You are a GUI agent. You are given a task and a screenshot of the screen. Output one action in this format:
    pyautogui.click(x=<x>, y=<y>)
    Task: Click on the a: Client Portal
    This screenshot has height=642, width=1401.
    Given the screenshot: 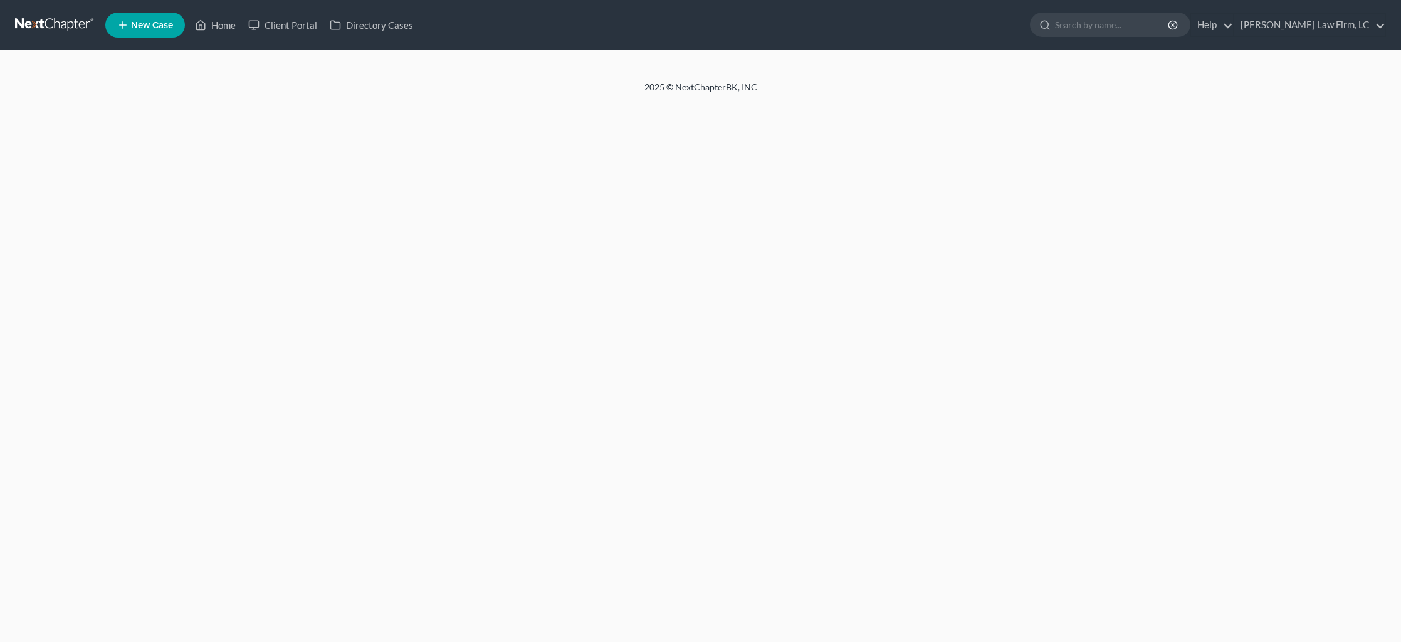 What is the action you would take?
    pyautogui.click(x=283, y=25)
    